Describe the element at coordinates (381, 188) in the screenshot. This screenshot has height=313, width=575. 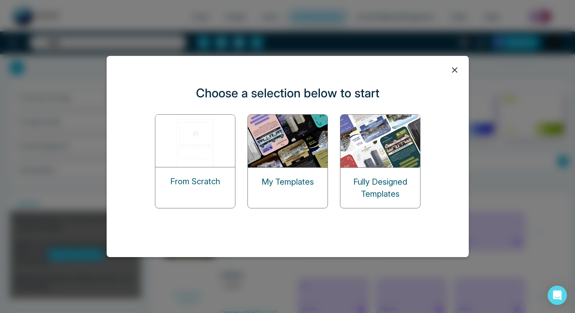
I see `p: Fully Designed Templates` at that location.